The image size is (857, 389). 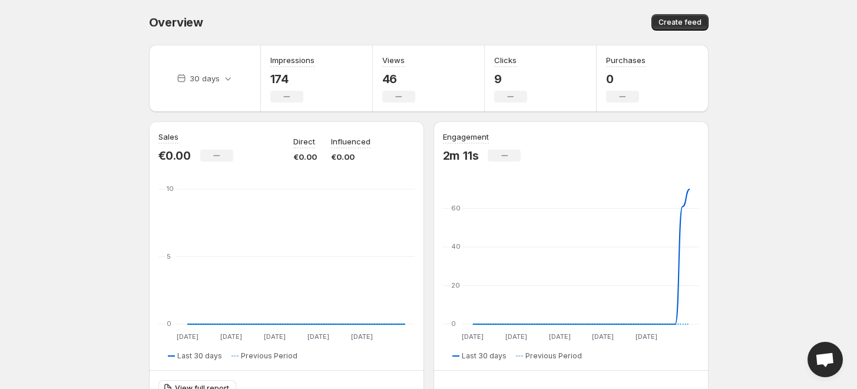 I want to click on p: 2m 11s, so click(x=461, y=156).